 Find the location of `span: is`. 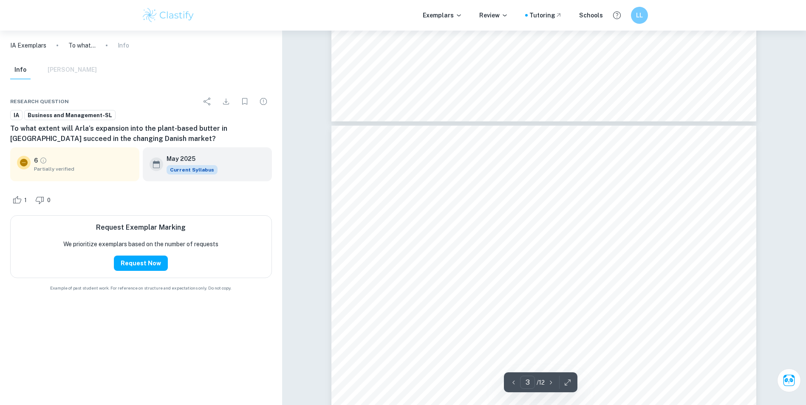

span: is is located at coordinates (682, 245).